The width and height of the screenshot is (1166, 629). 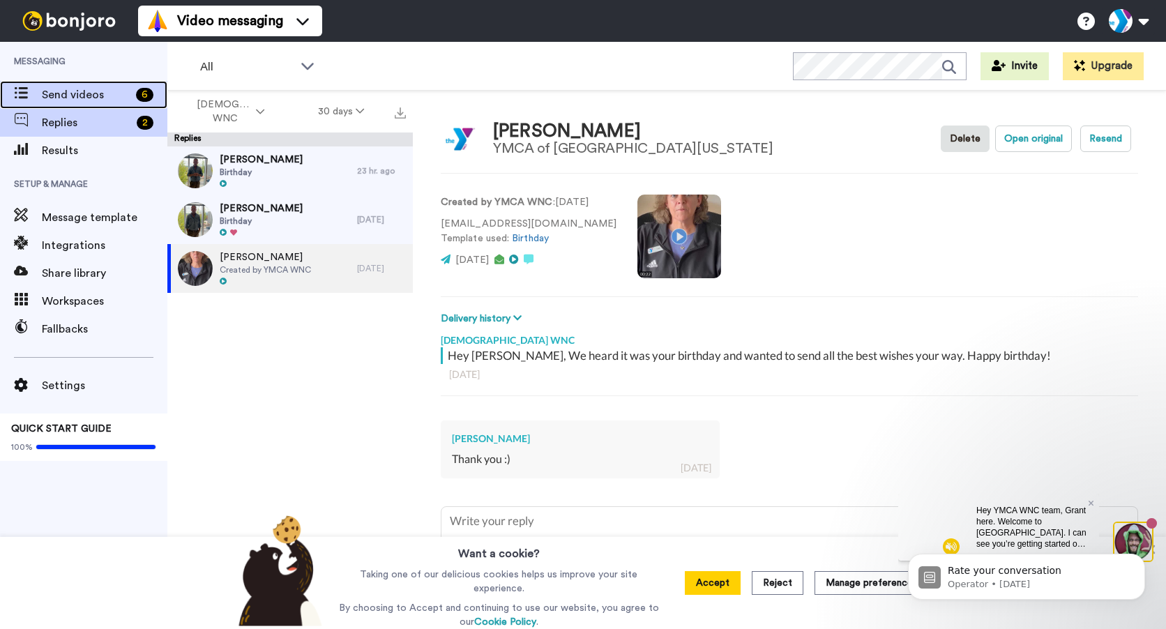 What do you see at coordinates (530, 239) in the screenshot?
I see `a: Birthday` at bounding box center [530, 239].